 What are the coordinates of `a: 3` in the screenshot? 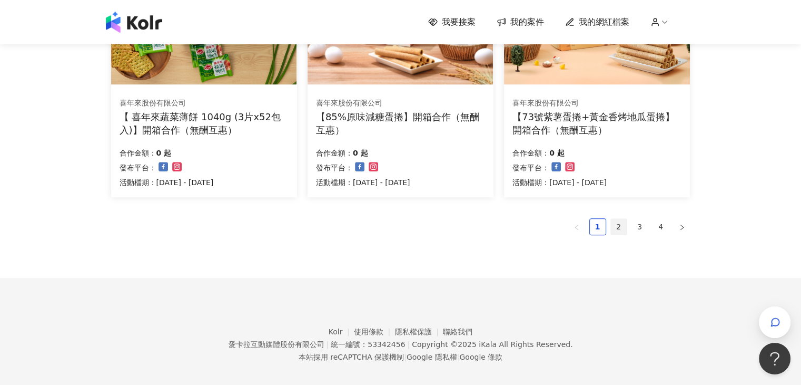 It's located at (640, 227).